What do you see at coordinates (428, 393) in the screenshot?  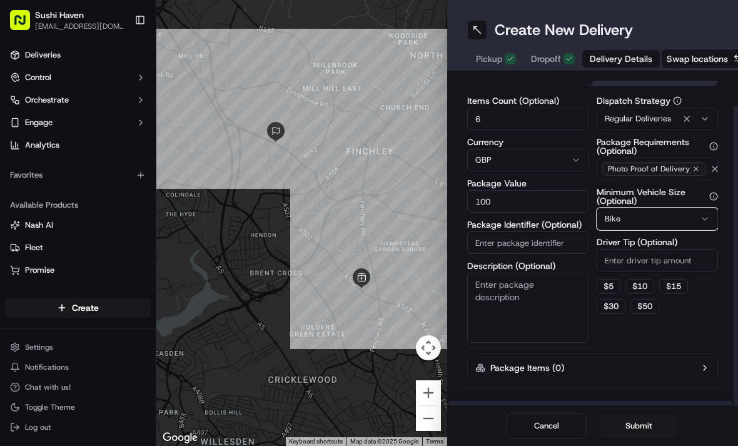 I see `button: Zoom in` at bounding box center [428, 393].